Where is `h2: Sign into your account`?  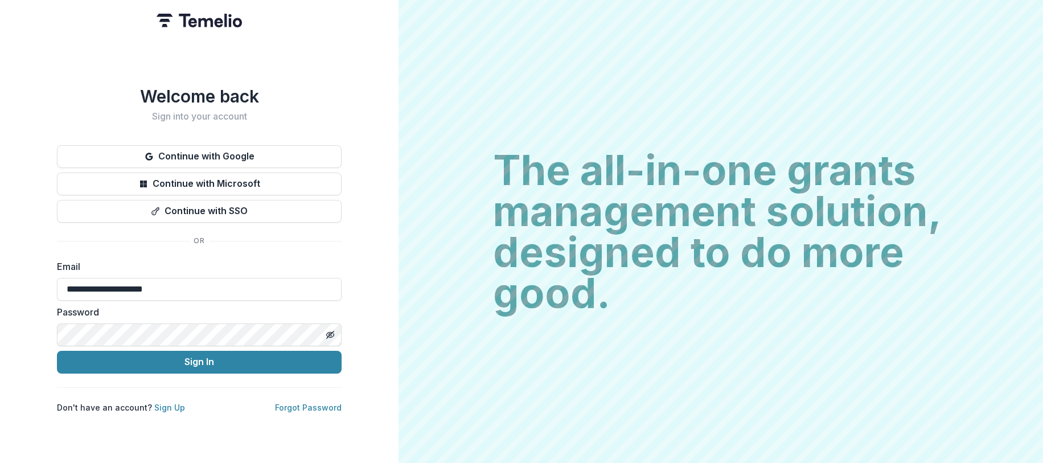 h2: Sign into your account is located at coordinates (199, 116).